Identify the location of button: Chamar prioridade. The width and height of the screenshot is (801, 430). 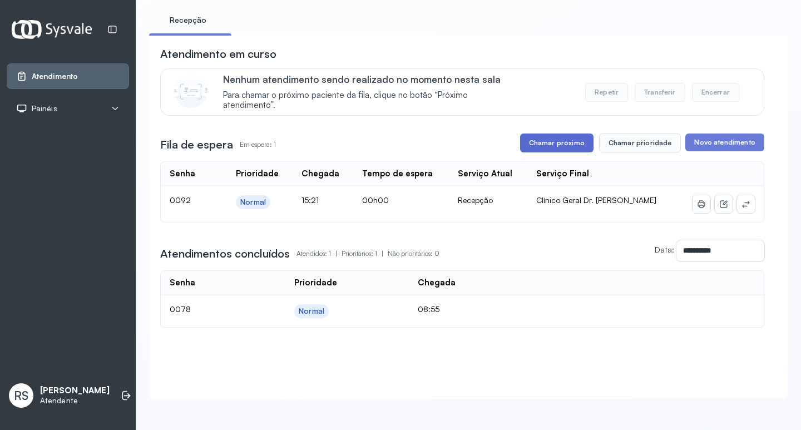
(641, 143).